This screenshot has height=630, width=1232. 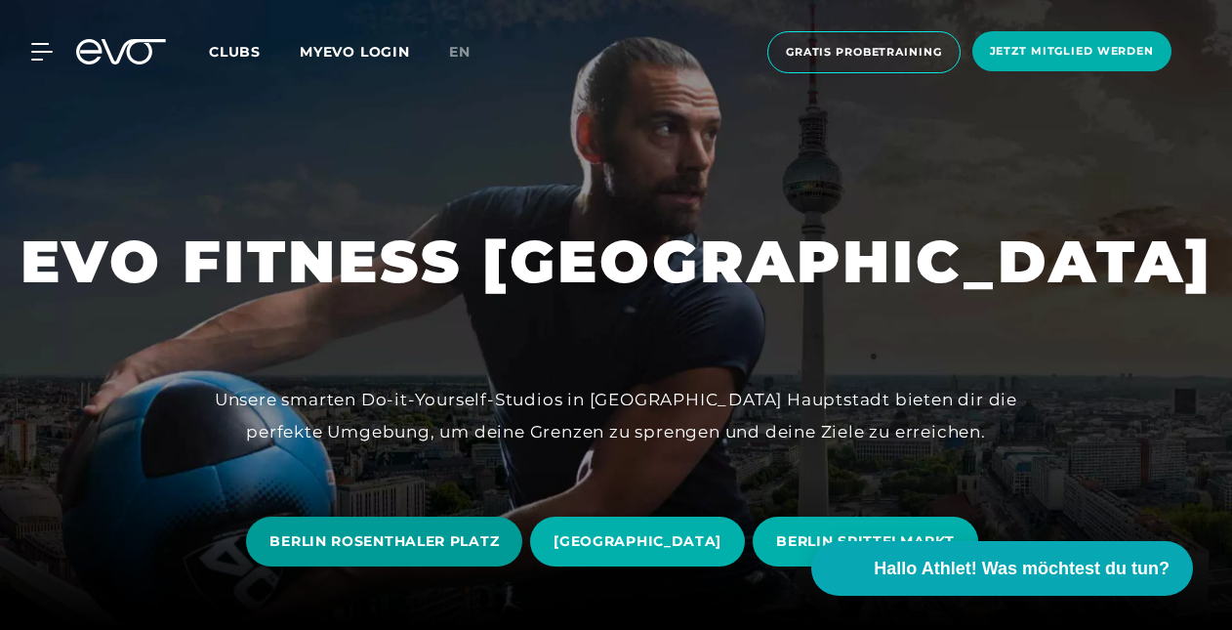 What do you see at coordinates (472, 52) in the screenshot?
I see `a: en` at bounding box center [472, 52].